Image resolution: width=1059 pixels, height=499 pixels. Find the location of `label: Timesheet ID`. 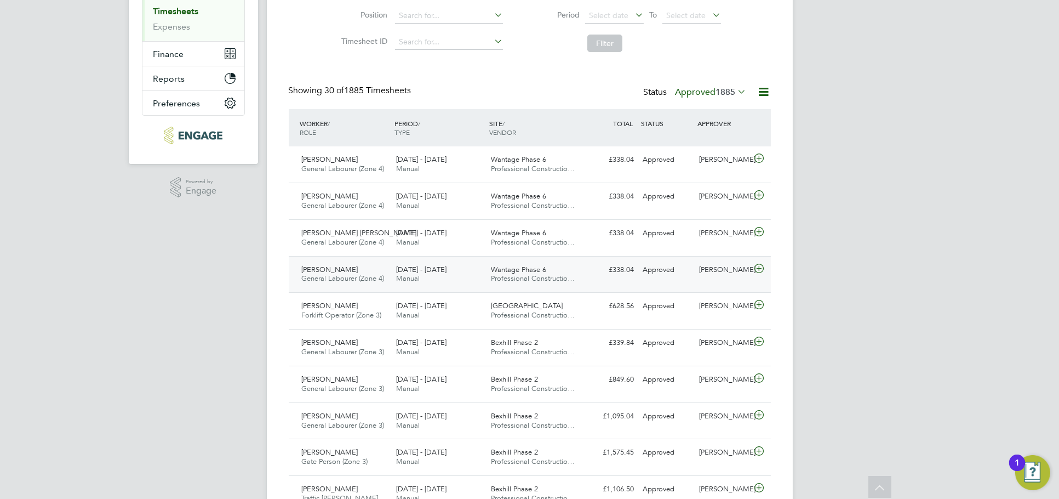

label: Timesheet ID is located at coordinates (363, 41).